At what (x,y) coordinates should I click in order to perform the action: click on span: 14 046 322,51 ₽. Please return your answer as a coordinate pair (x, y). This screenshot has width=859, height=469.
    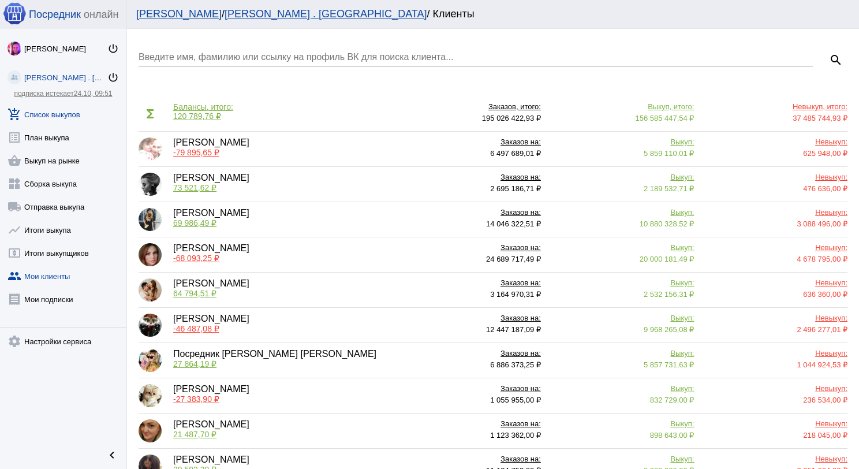
    Looking at the image, I should click on (513, 224).